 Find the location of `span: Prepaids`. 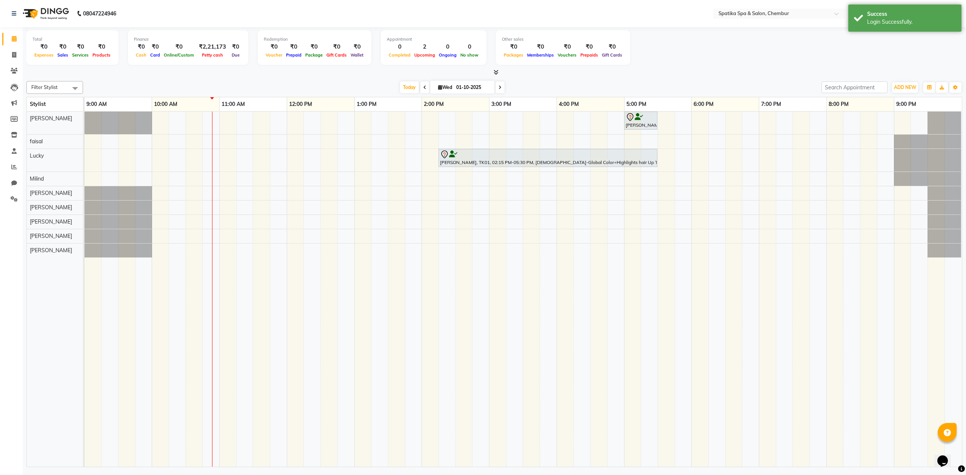

span: Prepaids is located at coordinates (589, 55).